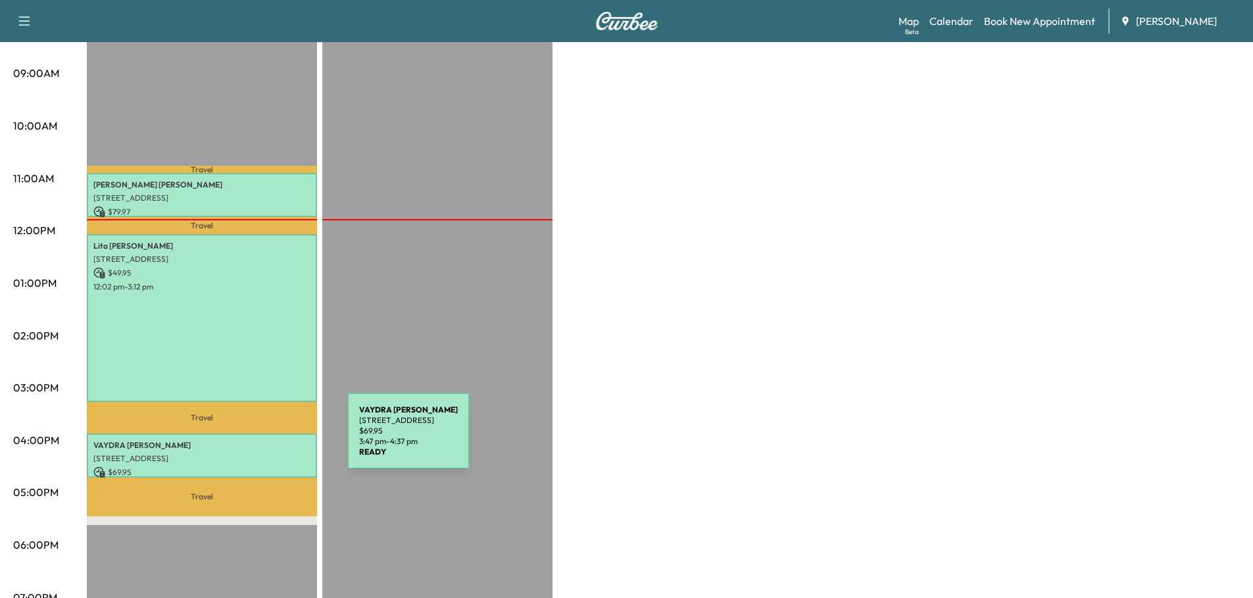  Describe the element at coordinates (35, 283) in the screenshot. I see `p: 01:00PM` at that location.